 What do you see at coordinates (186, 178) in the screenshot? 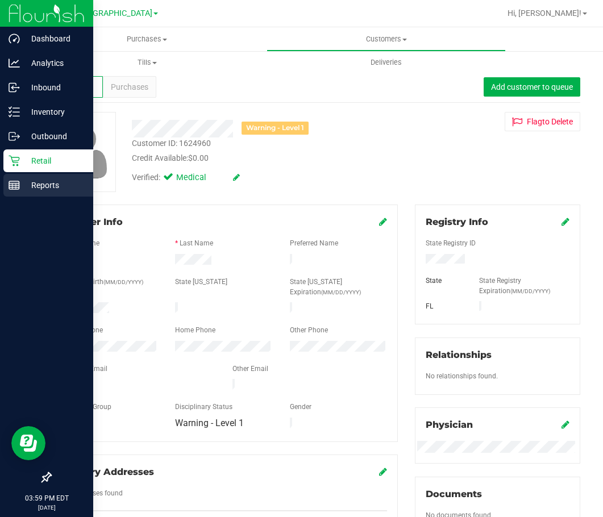
I see `div: Verified:` at bounding box center [186, 178].